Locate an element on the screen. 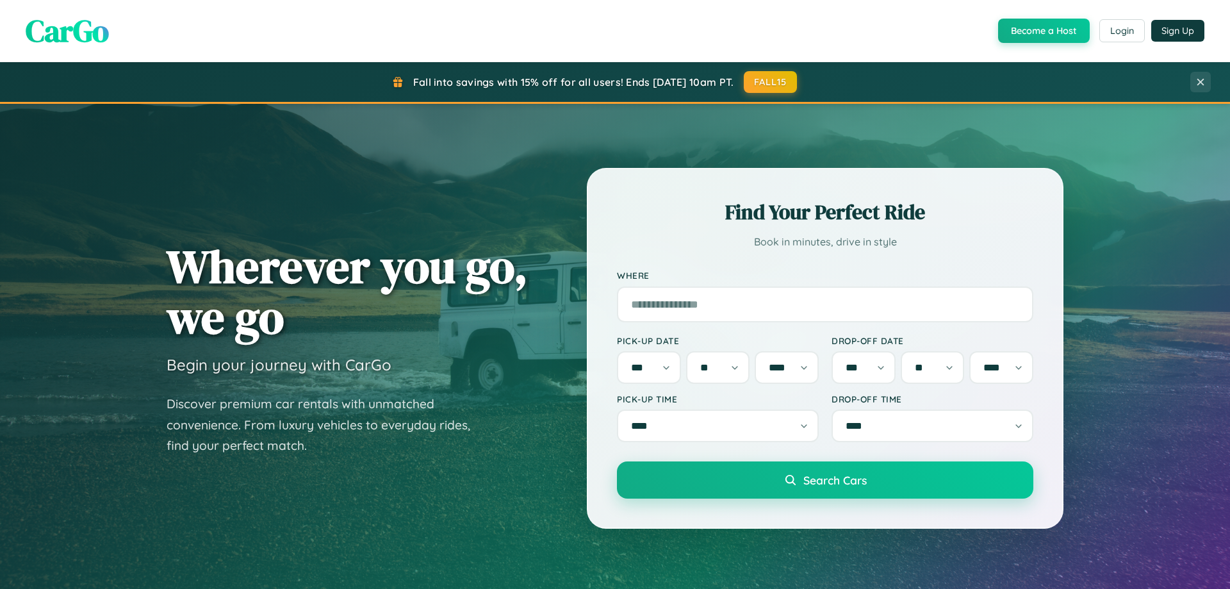 The width and height of the screenshot is (1230, 589). label: Pick-up Date is located at coordinates (717, 340).